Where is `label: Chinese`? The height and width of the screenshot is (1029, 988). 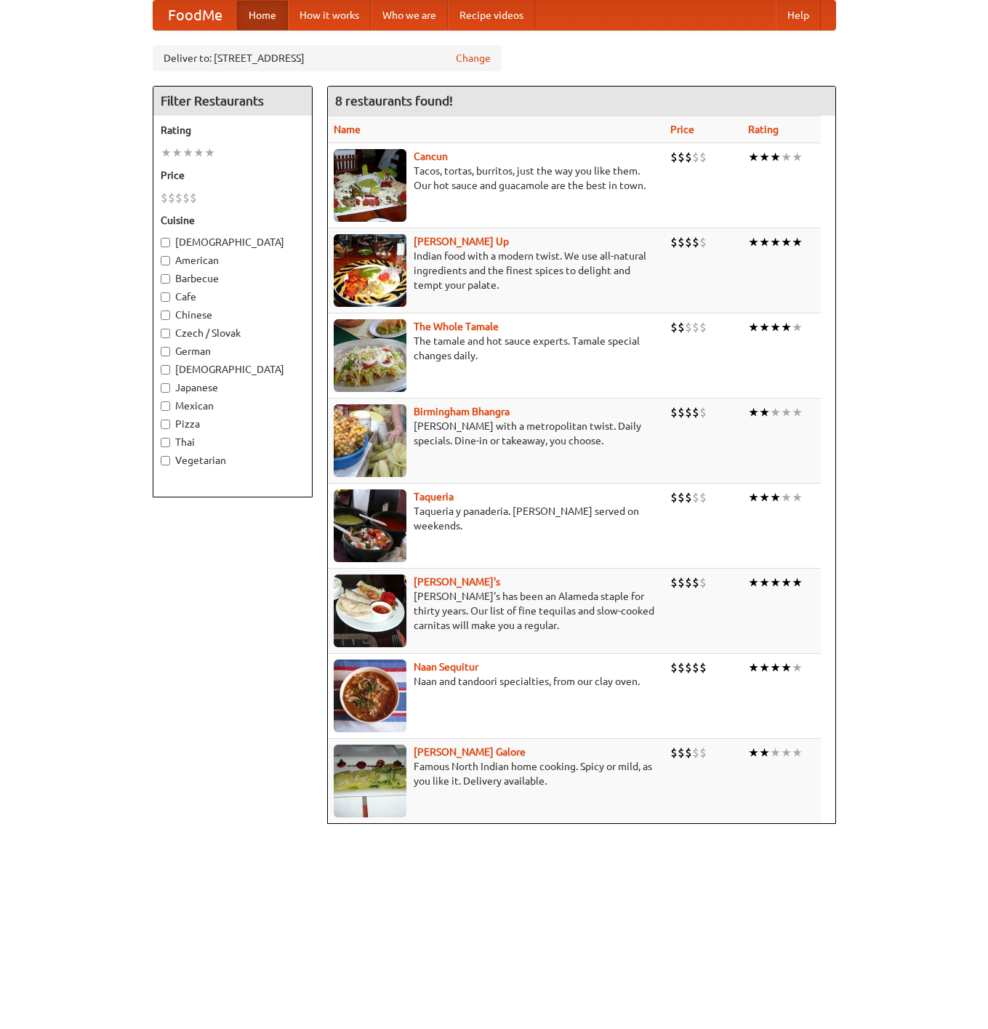 label: Chinese is located at coordinates (233, 315).